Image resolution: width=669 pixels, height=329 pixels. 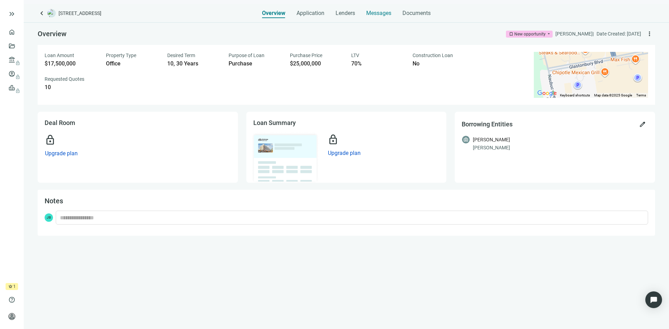 What do you see at coordinates (285, 158) in the screenshot?
I see `img: dealOverviewImg` at bounding box center [285, 158].